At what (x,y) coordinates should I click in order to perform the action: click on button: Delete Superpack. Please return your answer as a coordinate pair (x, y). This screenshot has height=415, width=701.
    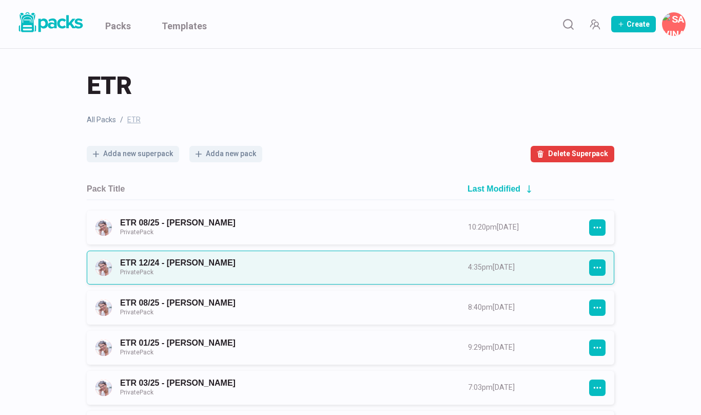
    Looking at the image, I should click on (572, 154).